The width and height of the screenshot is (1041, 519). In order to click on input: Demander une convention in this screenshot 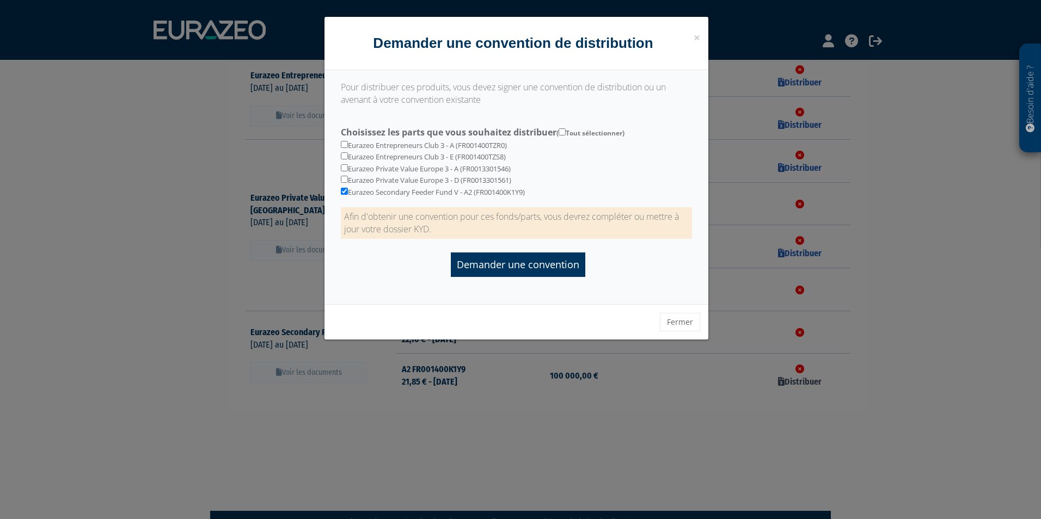, I will do `click(518, 264)`.